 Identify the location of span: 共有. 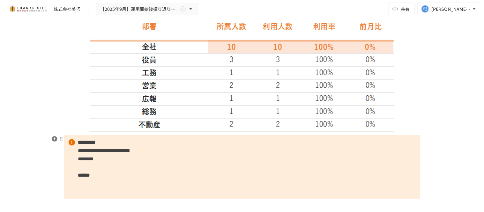
(406, 9).